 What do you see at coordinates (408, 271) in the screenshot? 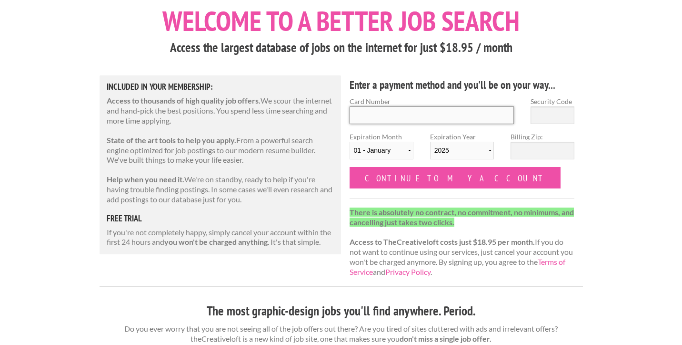
I see `a: Privacy Policy` at bounding box center [408, 271].